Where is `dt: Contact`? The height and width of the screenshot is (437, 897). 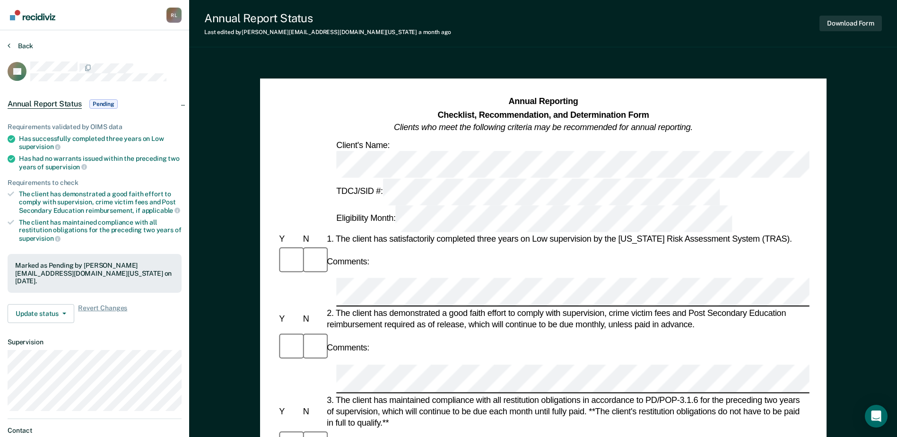 dt: Contact is located at coordinates (95, 430).